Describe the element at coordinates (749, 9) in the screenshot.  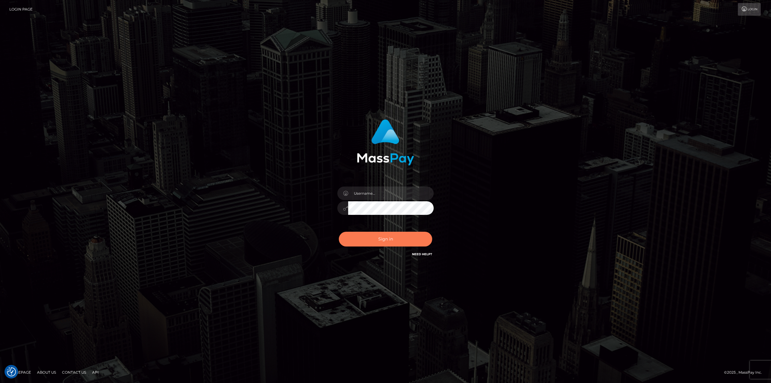
I see `a: Login` at that location.